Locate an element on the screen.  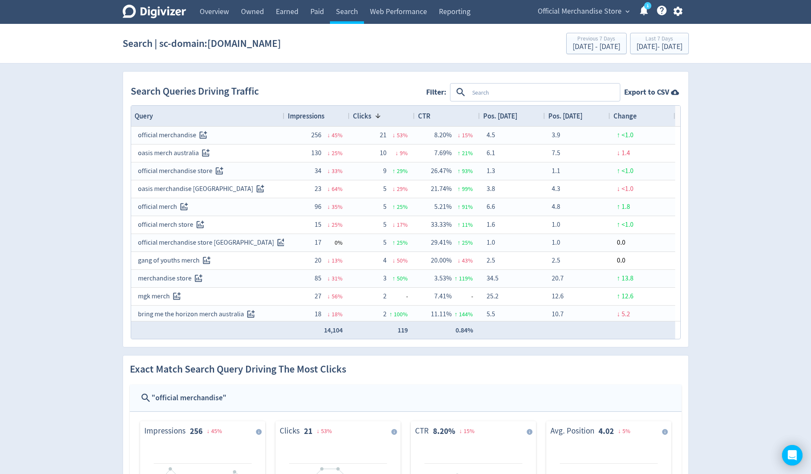
span: 1.3 is located at coordinates (491, 171).